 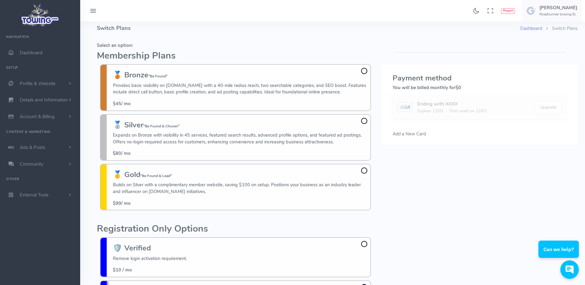 I want to click on span: First used on 12/01, so click(x=468, y=111).